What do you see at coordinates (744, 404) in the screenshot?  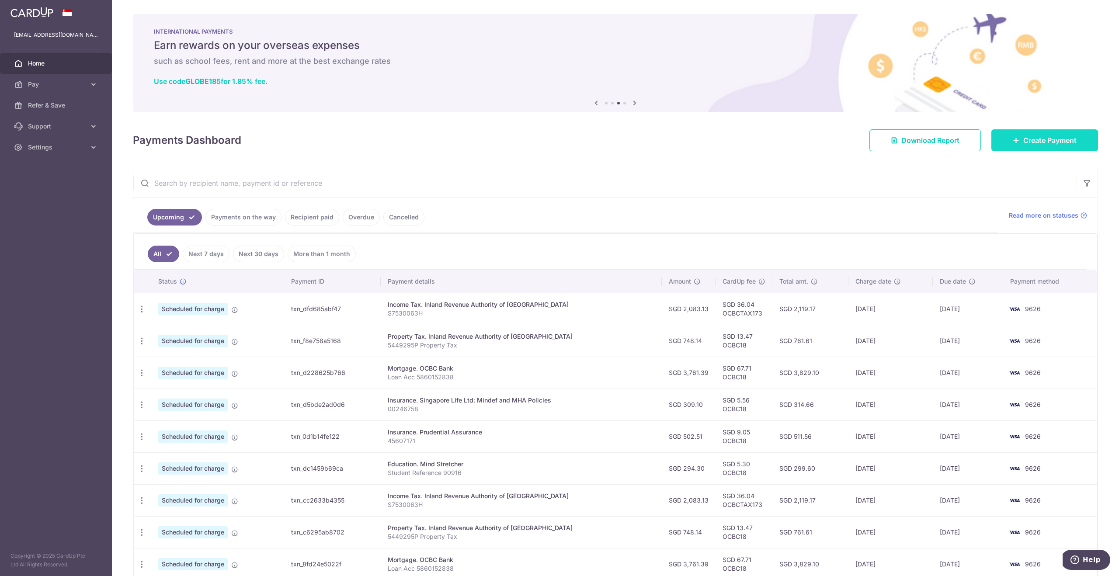 I see `td: SGD 5.56 OCBC18` at bounding box center [744, 404].